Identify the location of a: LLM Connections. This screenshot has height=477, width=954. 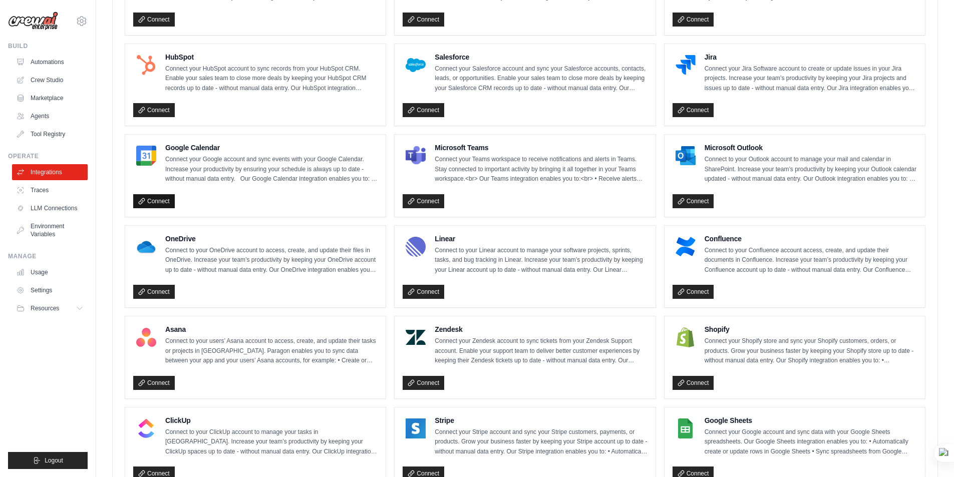
(50, 208).